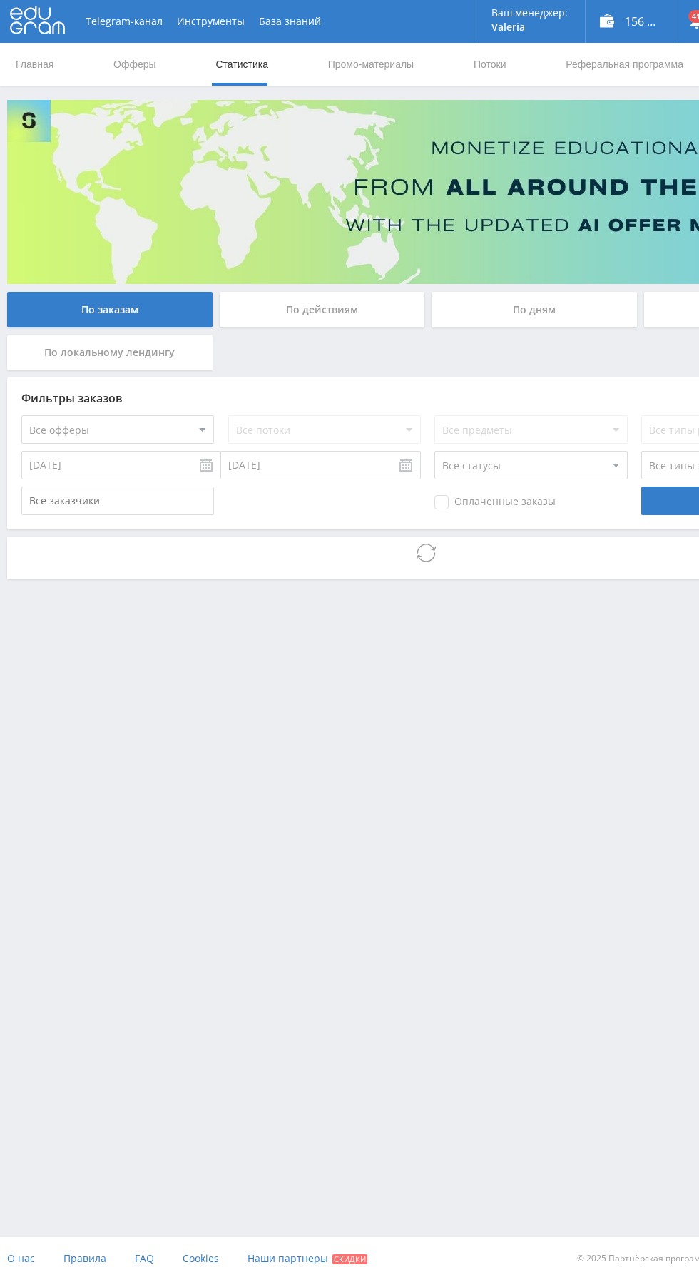 This screenshot has width=699, height=1280. I want to click on a: Промо-материалы, so click(371, 64).